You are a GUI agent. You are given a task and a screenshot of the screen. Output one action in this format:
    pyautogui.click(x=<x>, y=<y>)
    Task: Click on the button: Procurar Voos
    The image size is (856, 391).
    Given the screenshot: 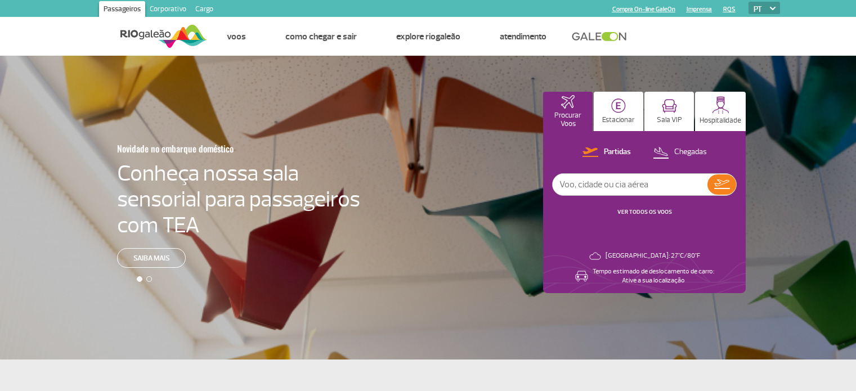 What is the action you would take?
    pyautogui.click(x=568, y=111)
    